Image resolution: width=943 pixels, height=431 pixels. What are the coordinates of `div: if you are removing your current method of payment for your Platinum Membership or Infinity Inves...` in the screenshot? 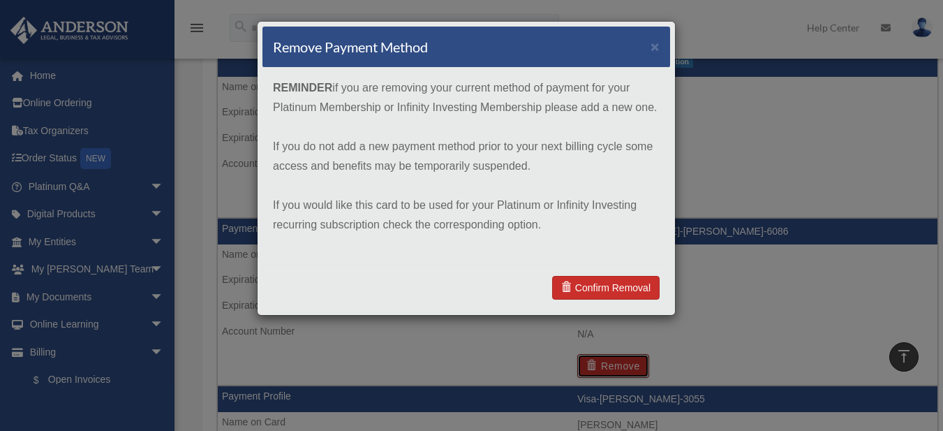 It's located at (466, 166).